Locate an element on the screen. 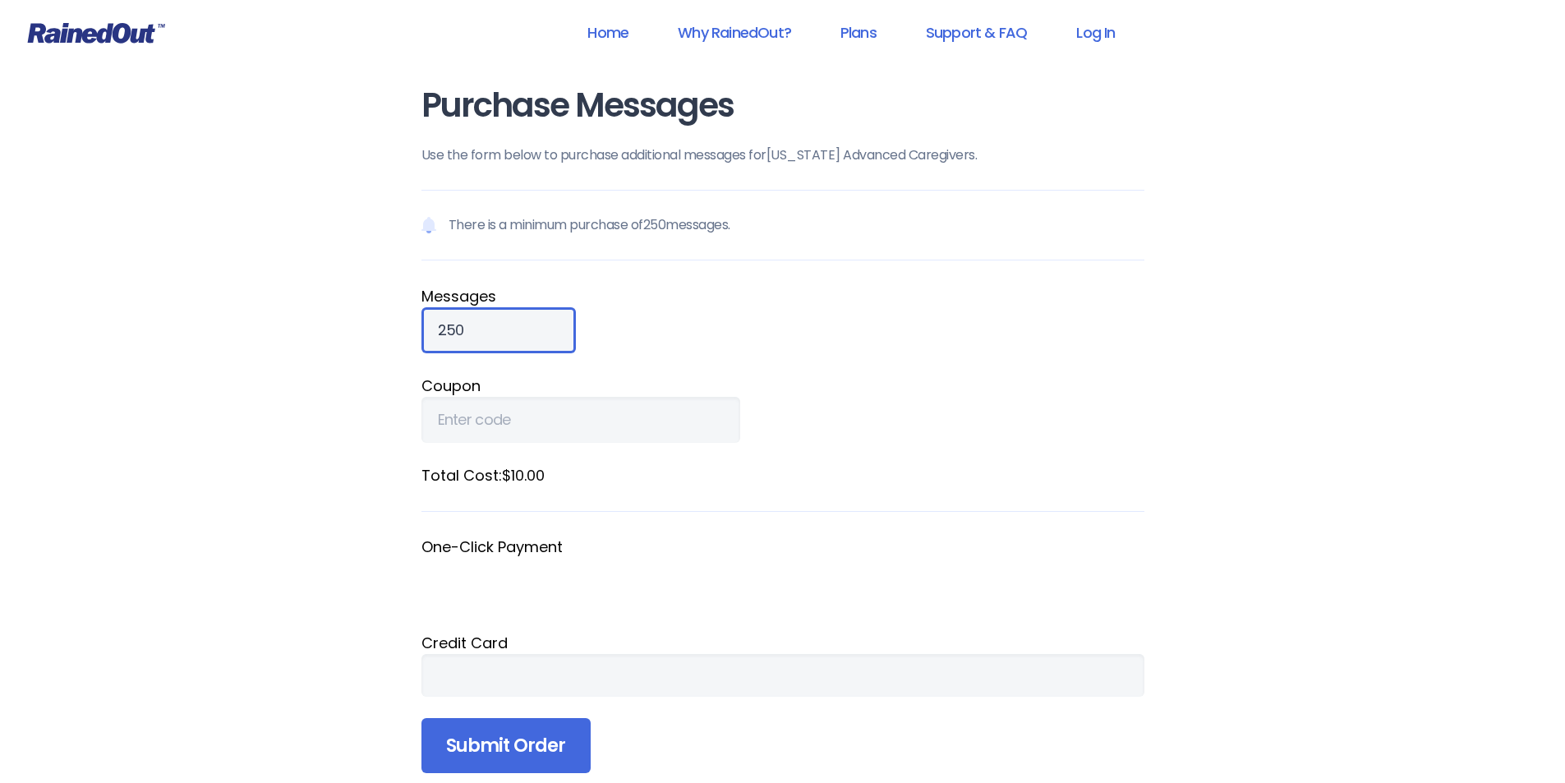 This screenshot has height=783, width=1565. a: Support & FAQ is located at coordinates (976, 32).